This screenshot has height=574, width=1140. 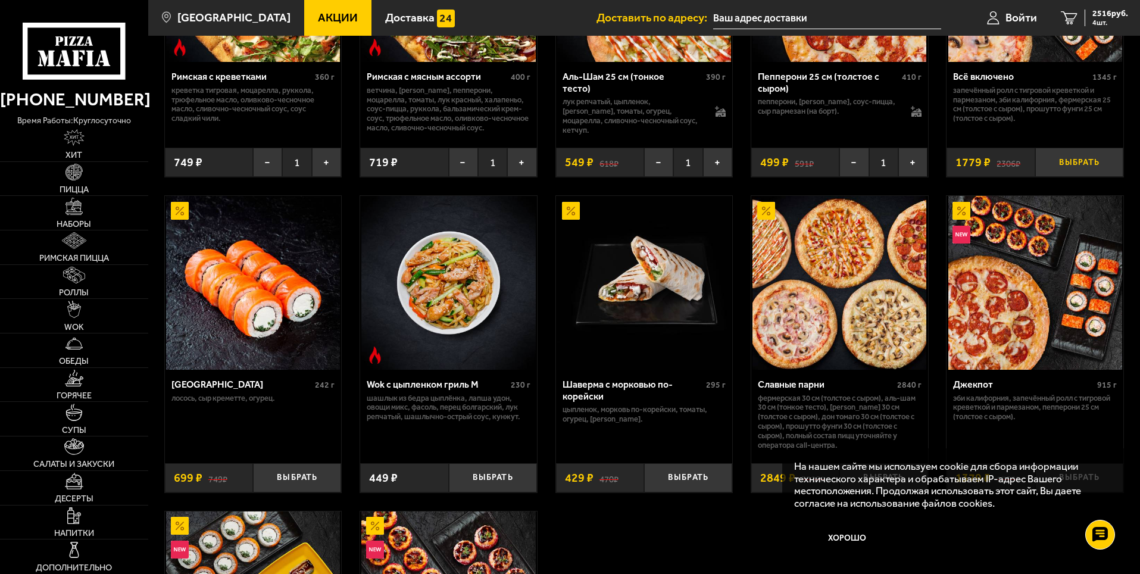 What do you see at coordinates (74, 430) in the screenshot?
I see `span: Супы` at bounding box center [74, 430].